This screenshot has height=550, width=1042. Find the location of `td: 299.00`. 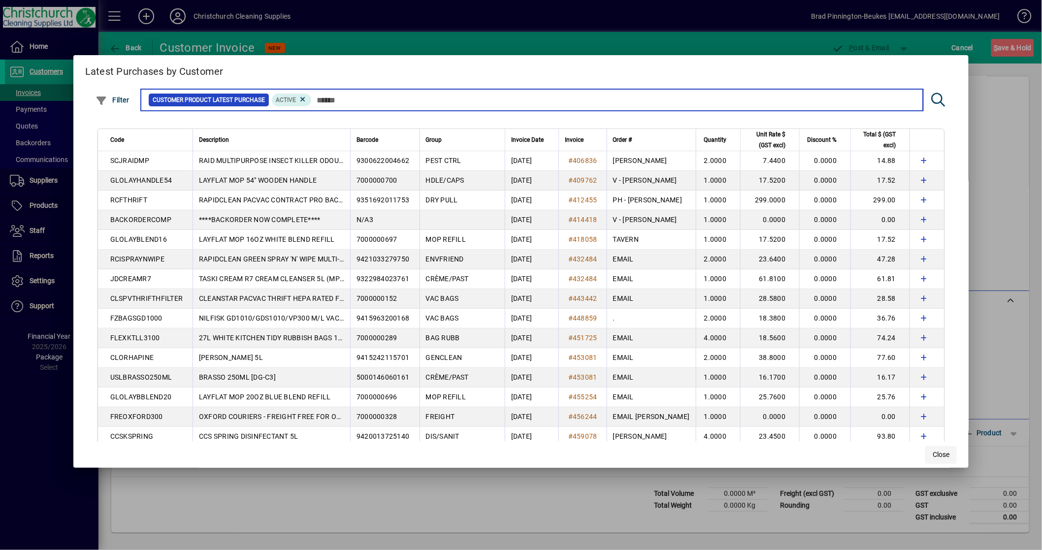

td: 299.00 is located at coordinates (880, 200).